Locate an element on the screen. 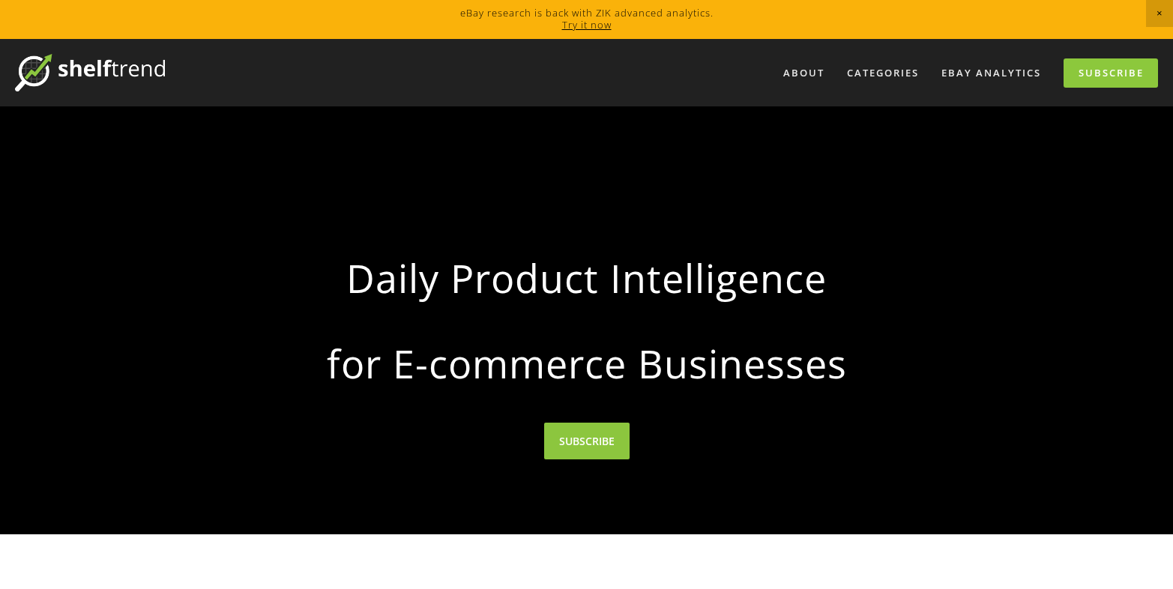  a: About is located at coordinates (803, 73).